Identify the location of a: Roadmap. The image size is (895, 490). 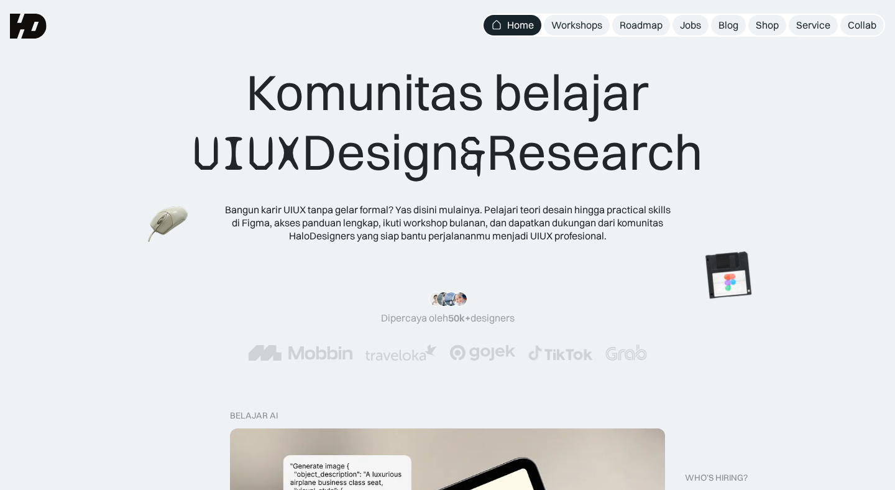
(641, 25).